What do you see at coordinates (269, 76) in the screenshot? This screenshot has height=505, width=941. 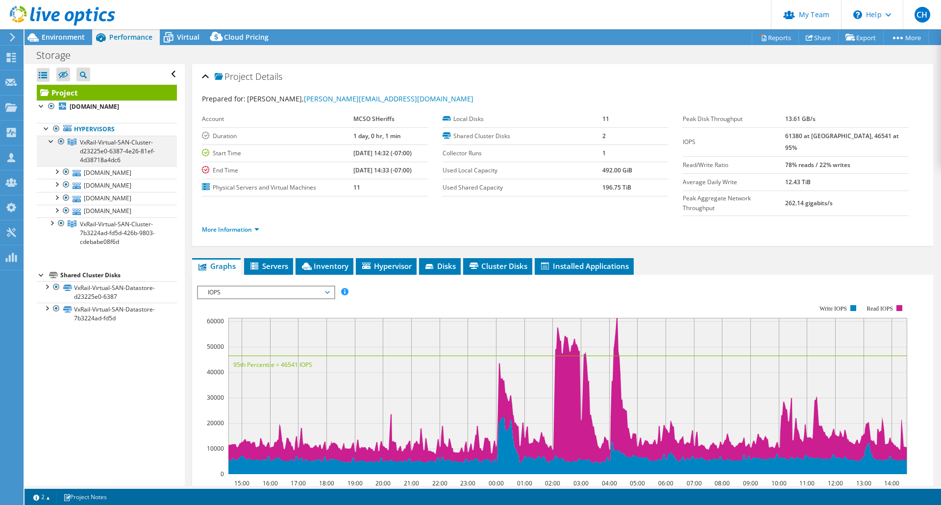 I see `span: Details` at bounding box center [269, 76].